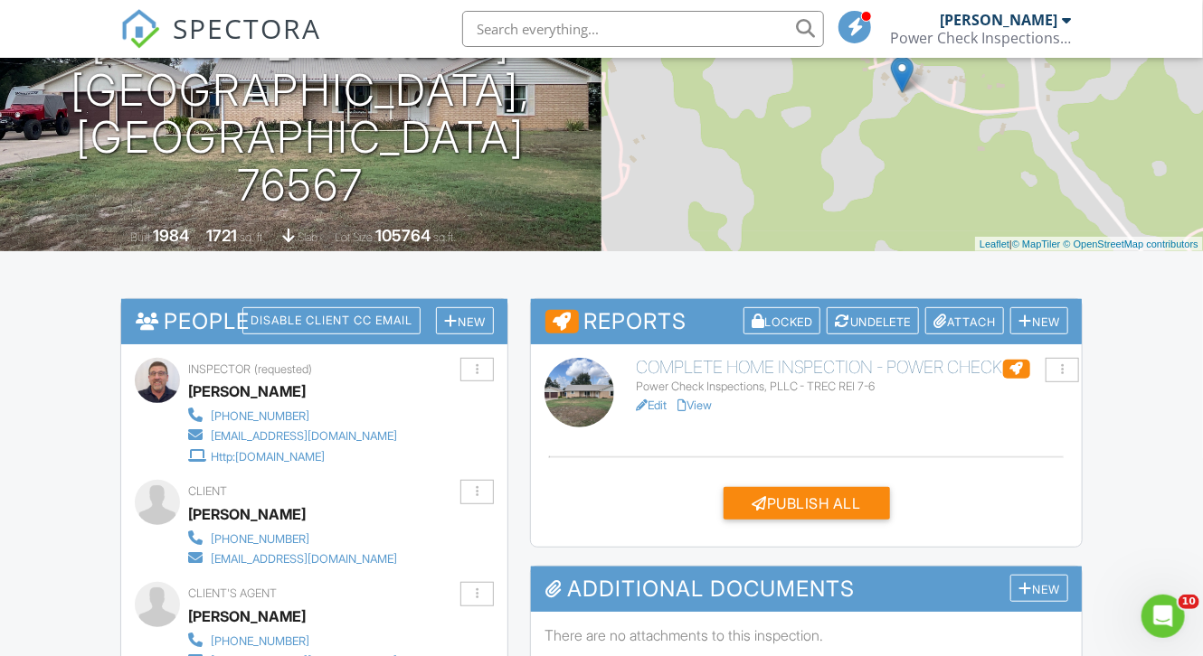  Describe the element at coordinates (872, 321) in the screenshot. I see `div: Undelete` at that location.